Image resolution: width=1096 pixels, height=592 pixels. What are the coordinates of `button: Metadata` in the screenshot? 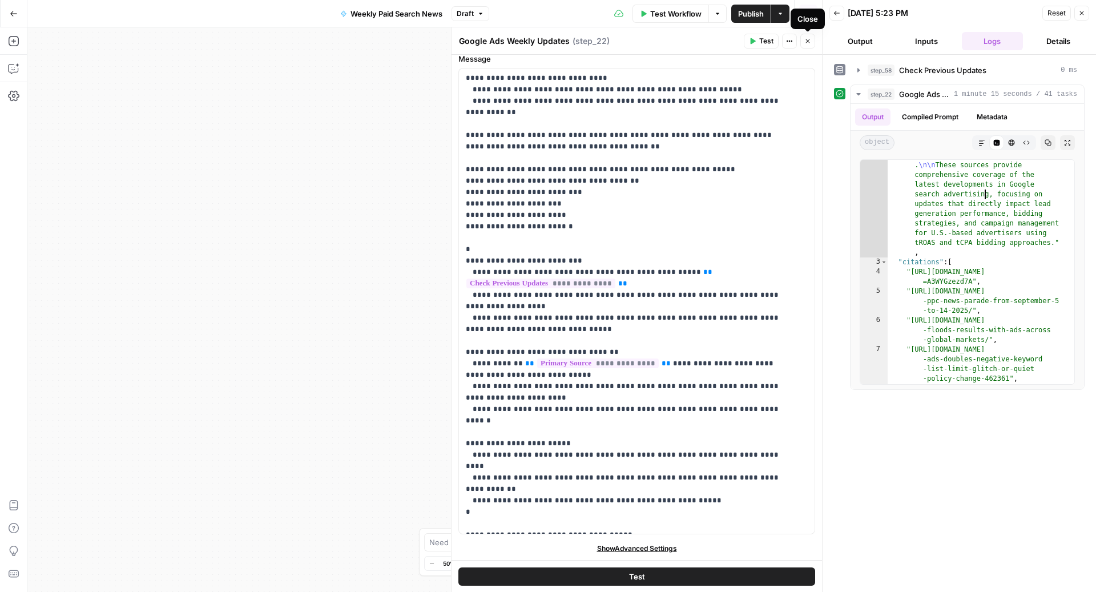 It's located at (992, 117).